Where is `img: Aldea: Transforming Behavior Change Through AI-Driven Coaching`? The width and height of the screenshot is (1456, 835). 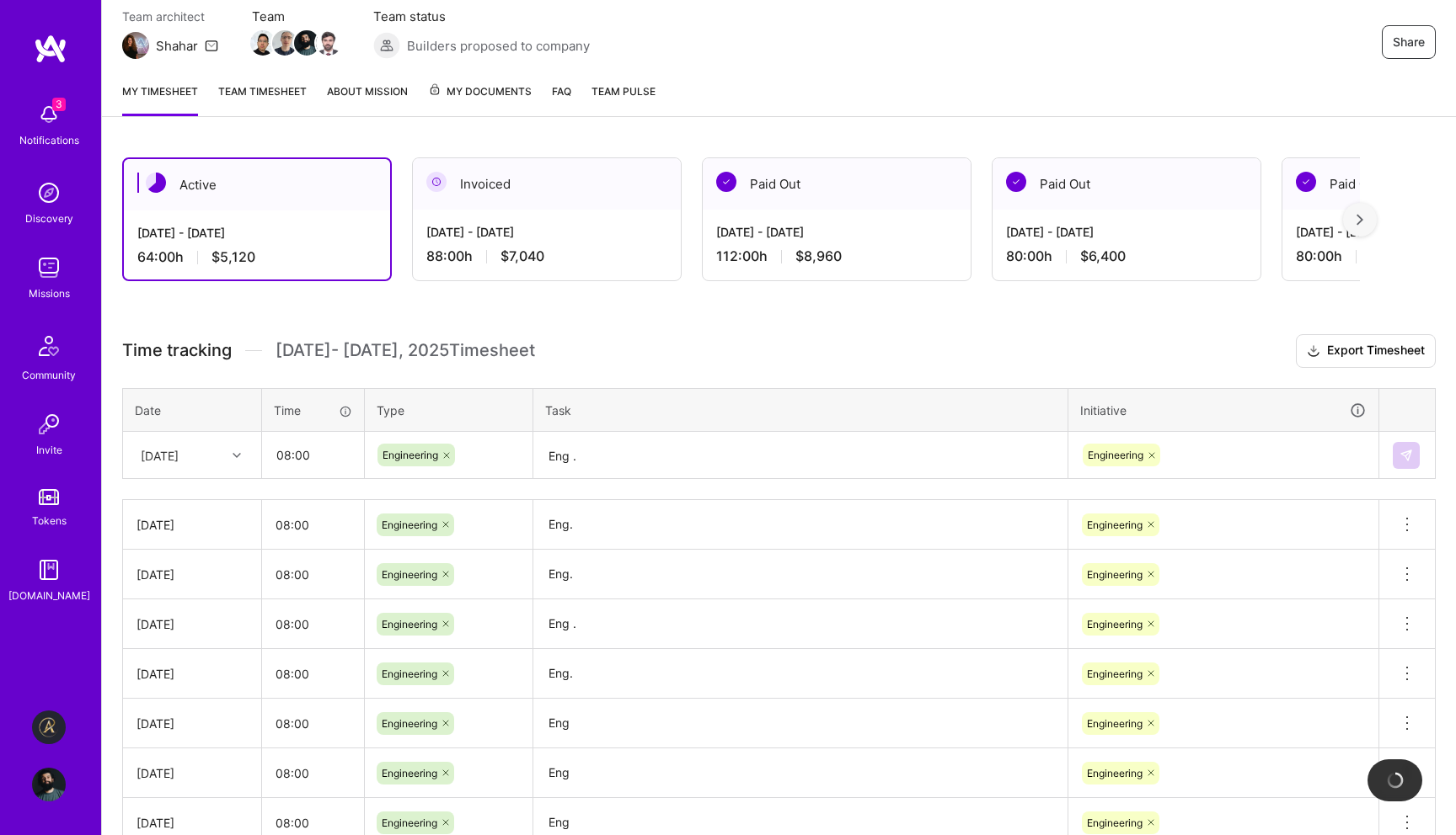
img: Aldea: Transforming Behavior Change Through AI-Driven Coaching is located at coordinates (49, 727).